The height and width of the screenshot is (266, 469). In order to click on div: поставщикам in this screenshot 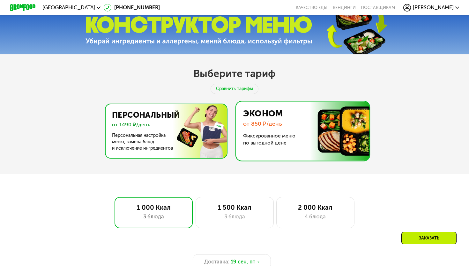, I will do `click(378, 8)`.